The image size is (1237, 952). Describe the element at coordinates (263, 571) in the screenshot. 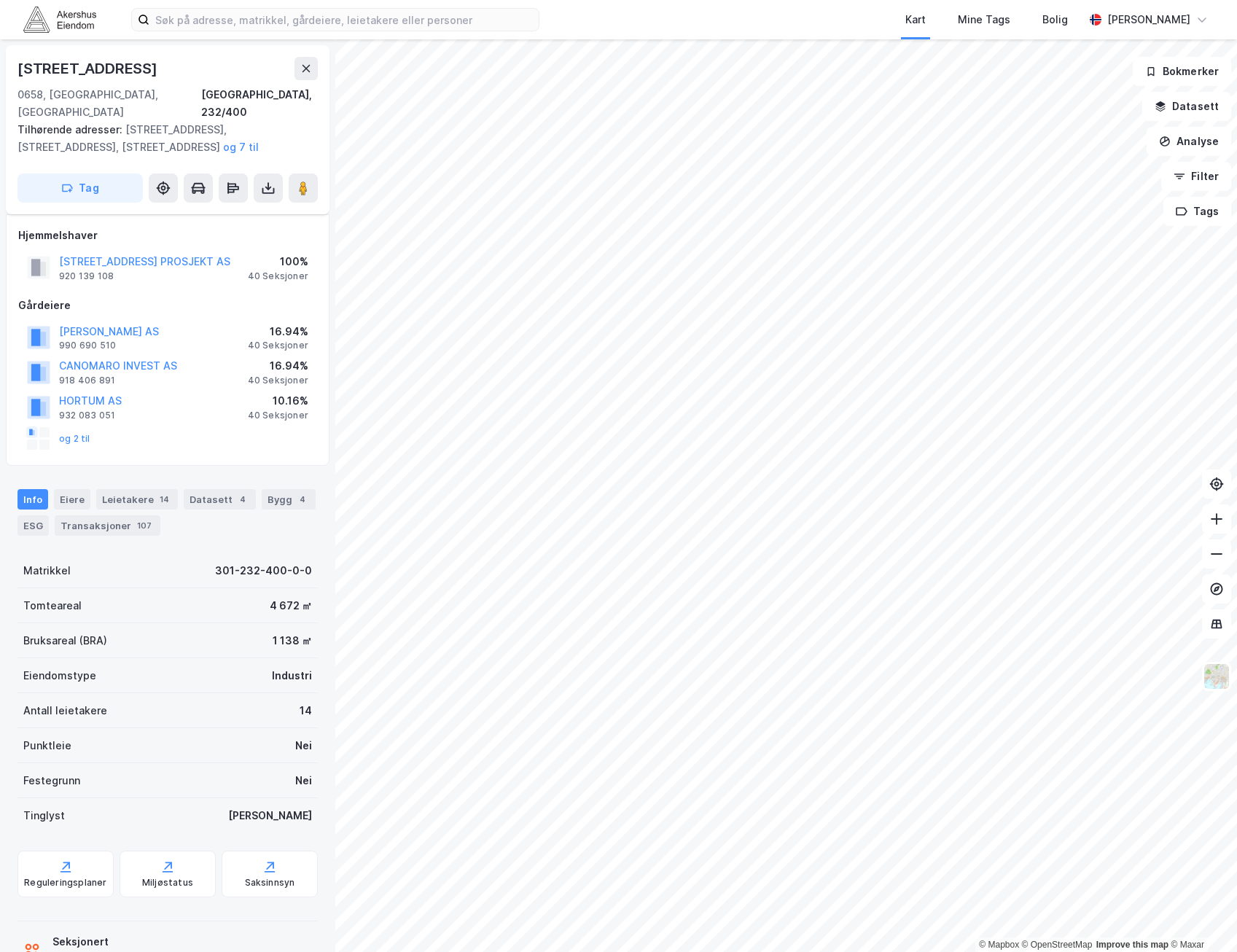

I see `div: 301-232-400-0-0` at that location.